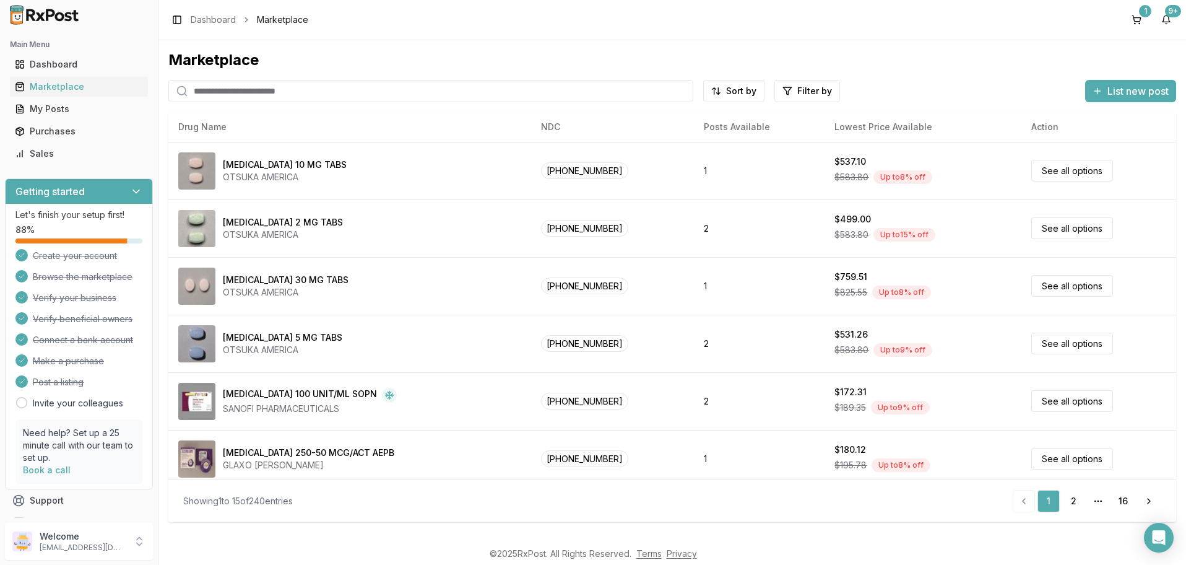  I want to click on span: $189.35, so click(850, 407).